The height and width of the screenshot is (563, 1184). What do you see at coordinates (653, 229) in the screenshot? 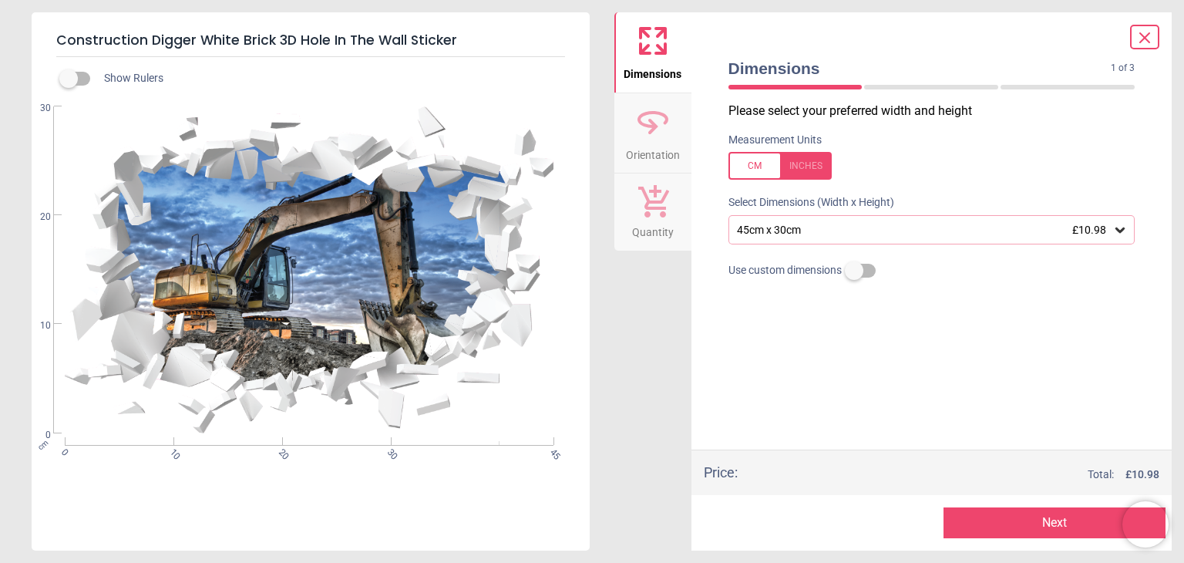
I see `span: Quantity` at bounding box center [653, 229].